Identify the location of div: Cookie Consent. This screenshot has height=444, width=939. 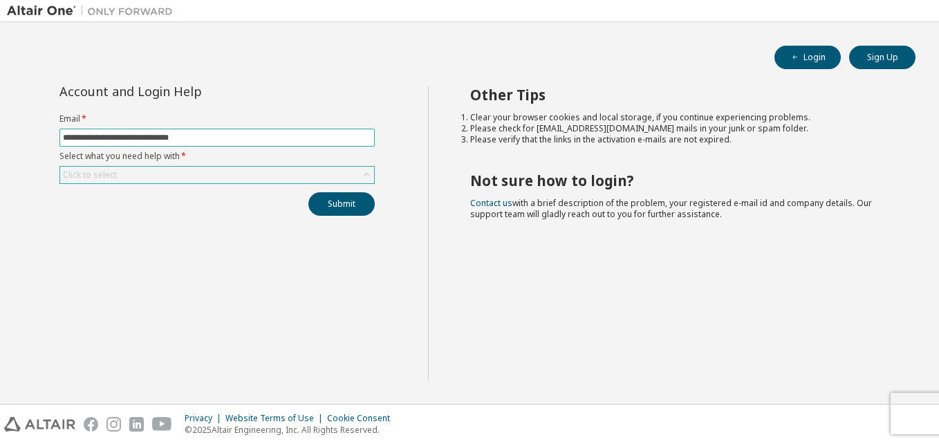
(362, 418).